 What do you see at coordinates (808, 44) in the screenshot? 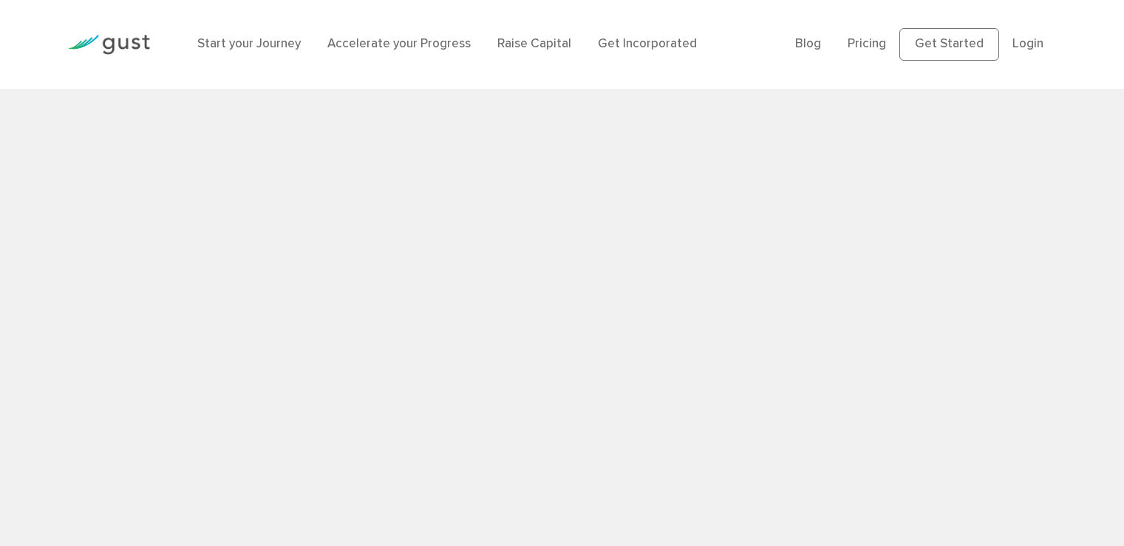
I see `a: Blog` at bounding box center [808, 44].